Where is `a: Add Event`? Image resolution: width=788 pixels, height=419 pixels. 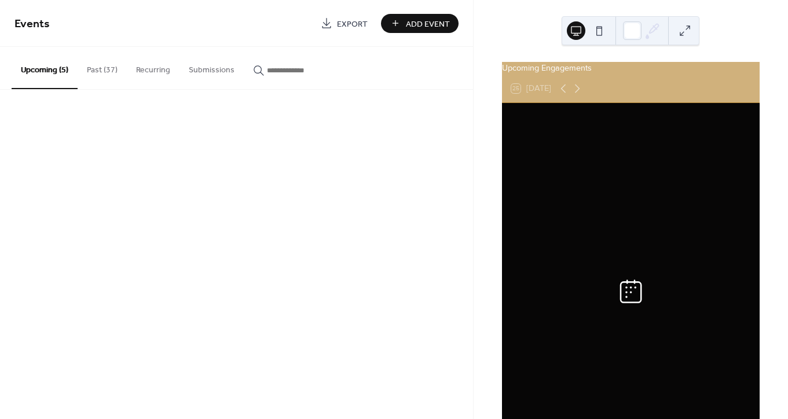
a: Add Event is located at coordinates (420, 23).